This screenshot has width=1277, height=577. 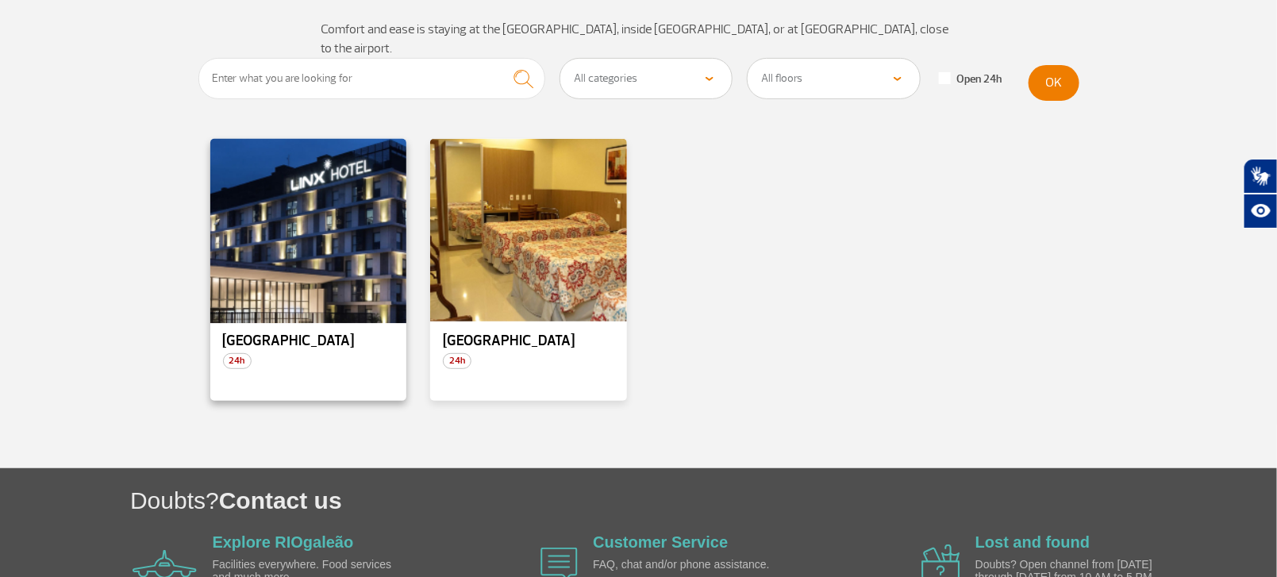 What do you see at coordinates (703, 500) in the screenshot?
I see `h1: Doubts?` at bounding box center [703, 500].